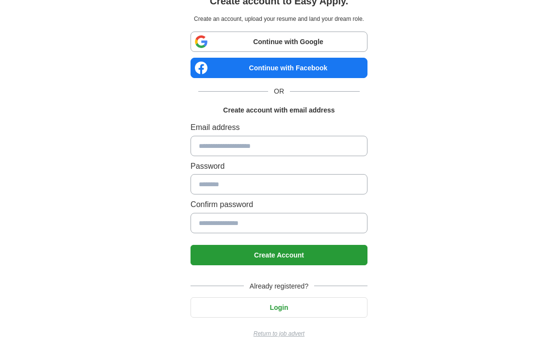 This screenshot has height=354, width=558. Describe the element at coordinates (279, 19) in the screenshot. I see `p: Create an account, upload your resume and land your dream role.` at that location.